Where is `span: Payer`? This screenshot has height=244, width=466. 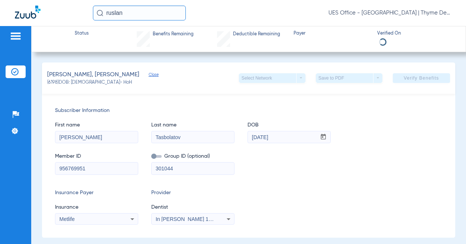 span: Payer is located at coordinates (332, 34).